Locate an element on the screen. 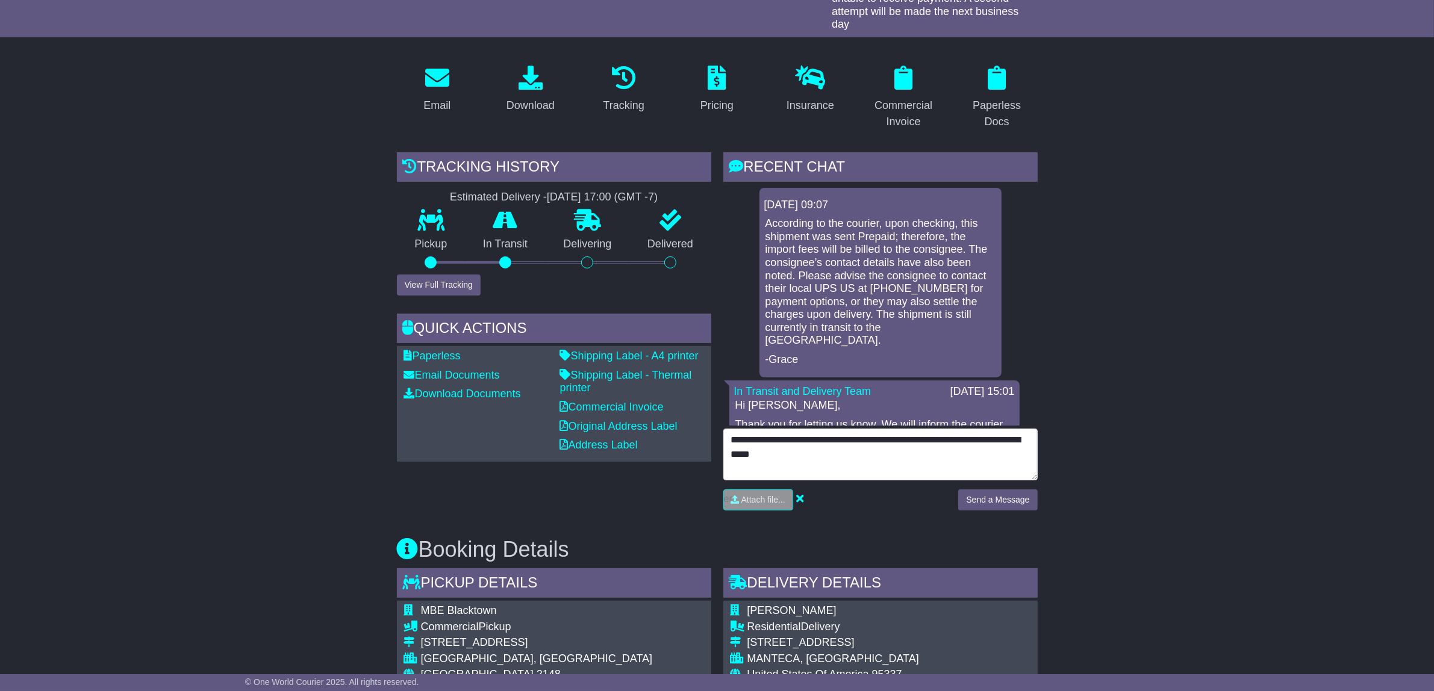 The image size is (1434, 691). div: Commercial Invoice is located at coordinates (903, 114).